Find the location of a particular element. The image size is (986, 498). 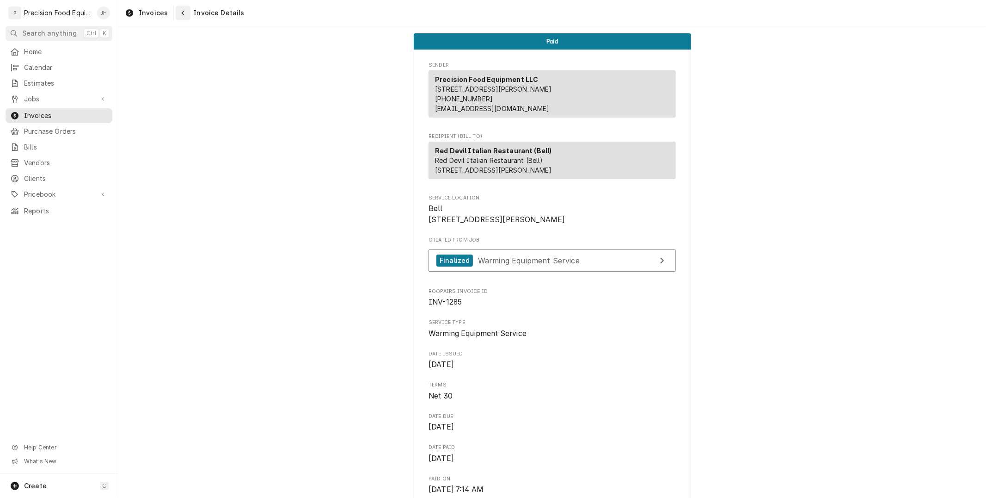

a: Go to Pricebook is located at coordinates (59, 194).